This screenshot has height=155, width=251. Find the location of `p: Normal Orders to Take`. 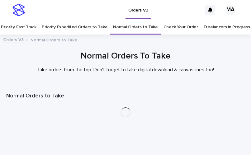

p: Normal Orders to Take is located at coordinates (54, 39).